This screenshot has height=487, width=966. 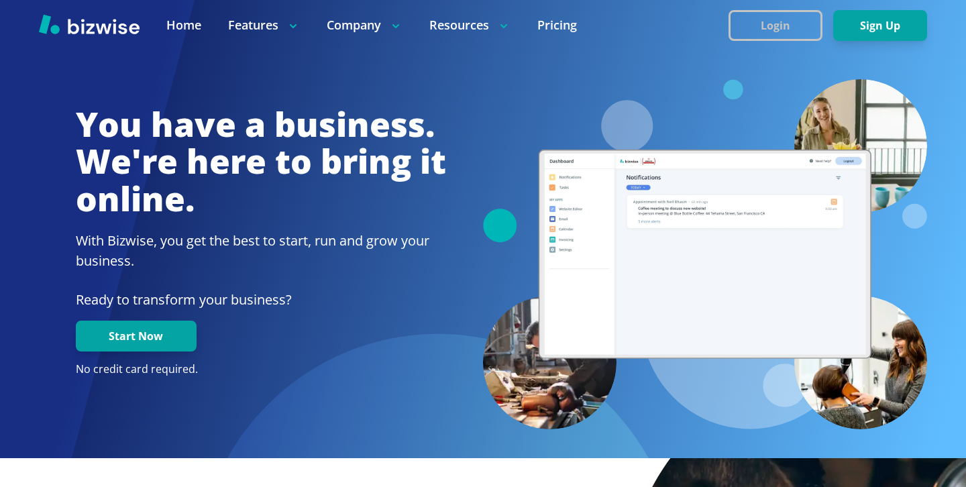 I want to click on button: Login, so click(x=776, y=26).